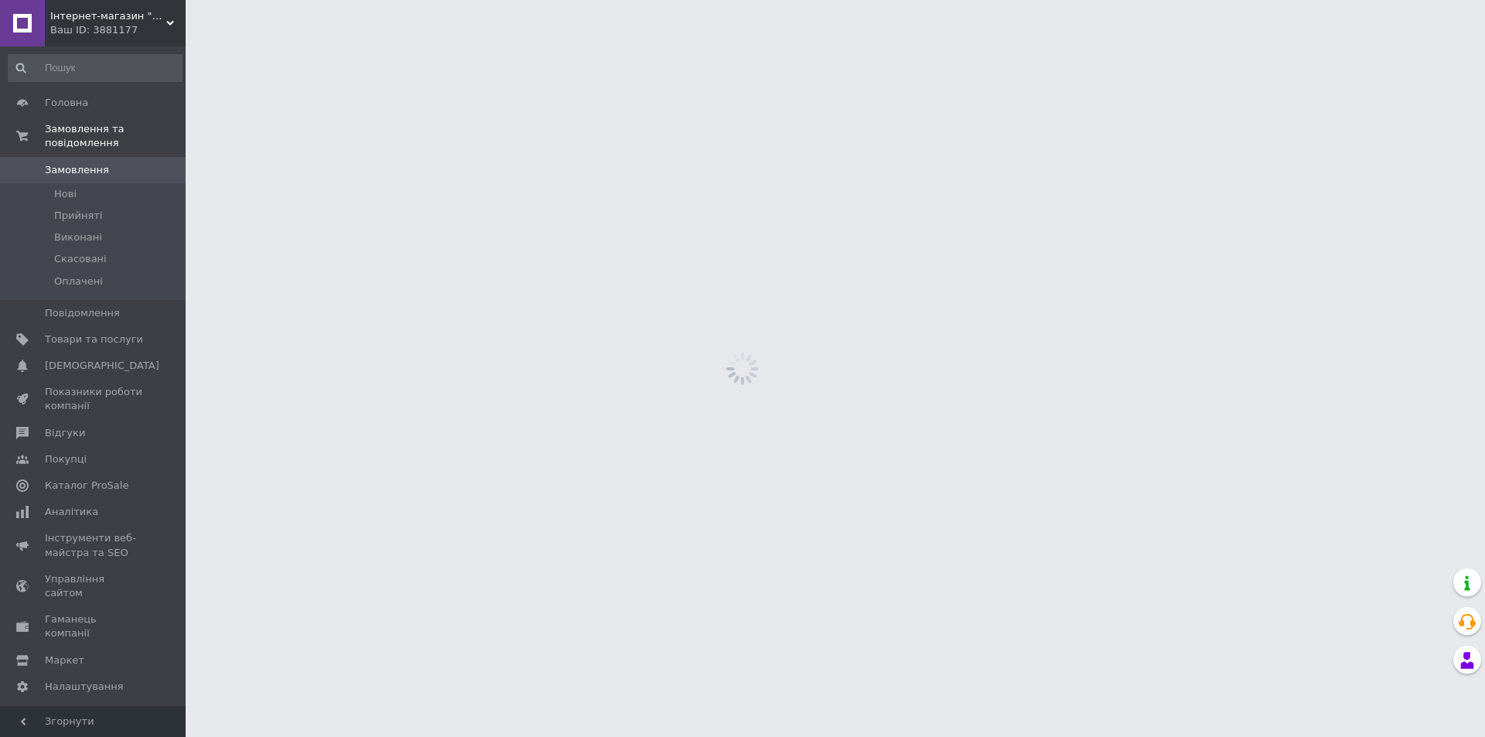 The width and height of the screenshot is (1485, 737). What do you see at coordinates (64, 661) in the screenshot?
I see `span: Маркет` at bounding box center [64, 661].